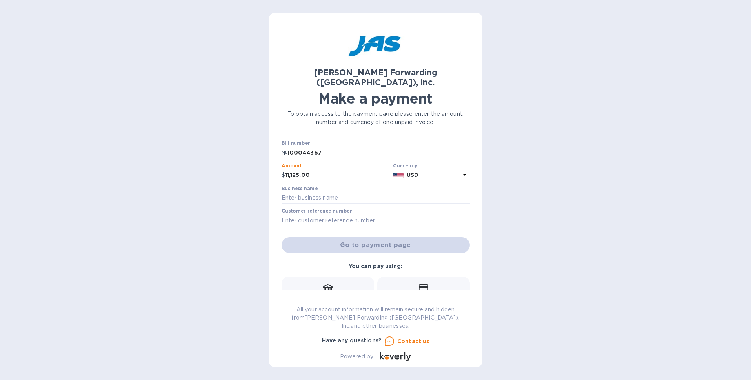  I want to click on b: USD, so click(413, 175).